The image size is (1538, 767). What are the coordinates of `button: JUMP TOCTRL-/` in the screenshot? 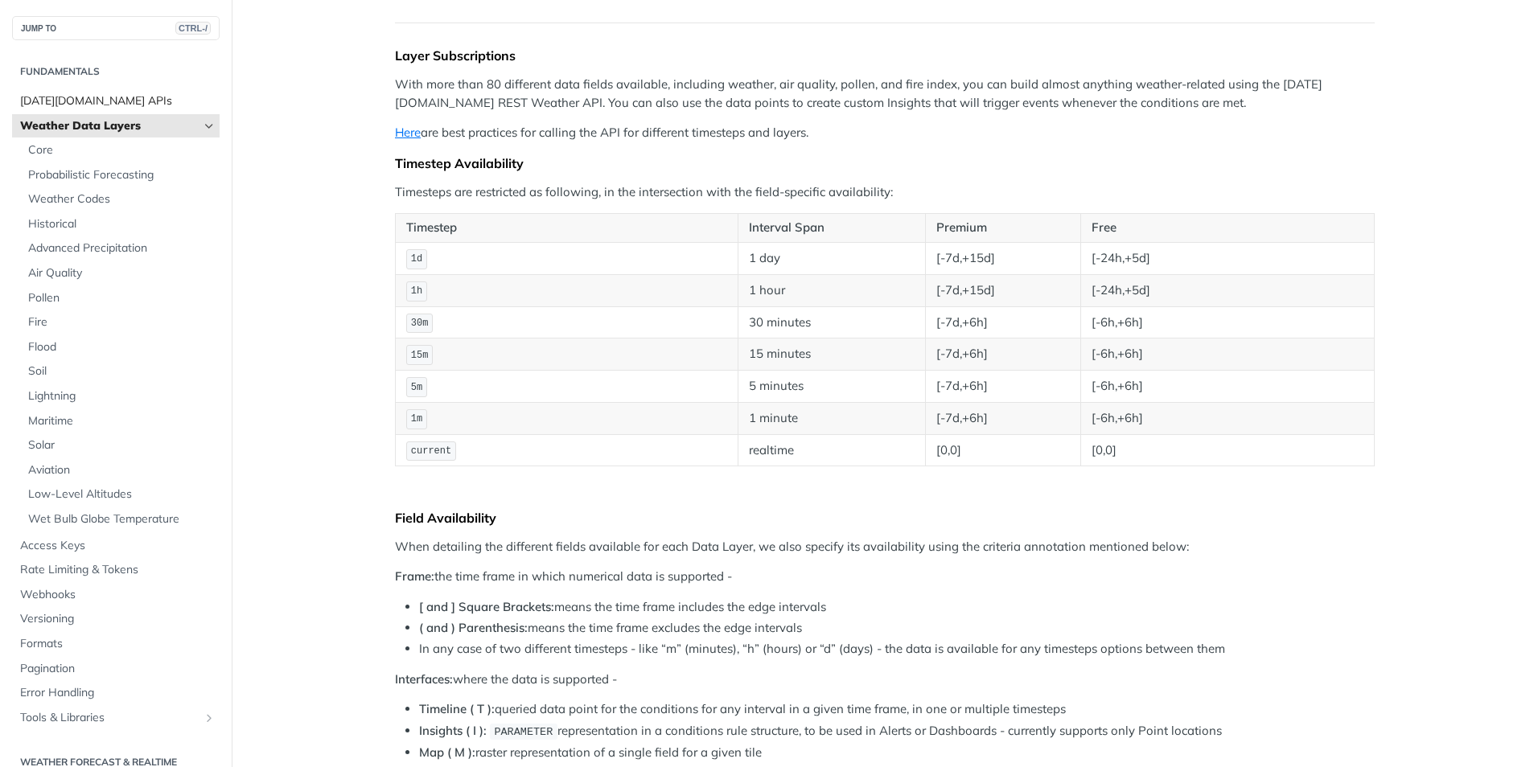 It's located at (116, 28).